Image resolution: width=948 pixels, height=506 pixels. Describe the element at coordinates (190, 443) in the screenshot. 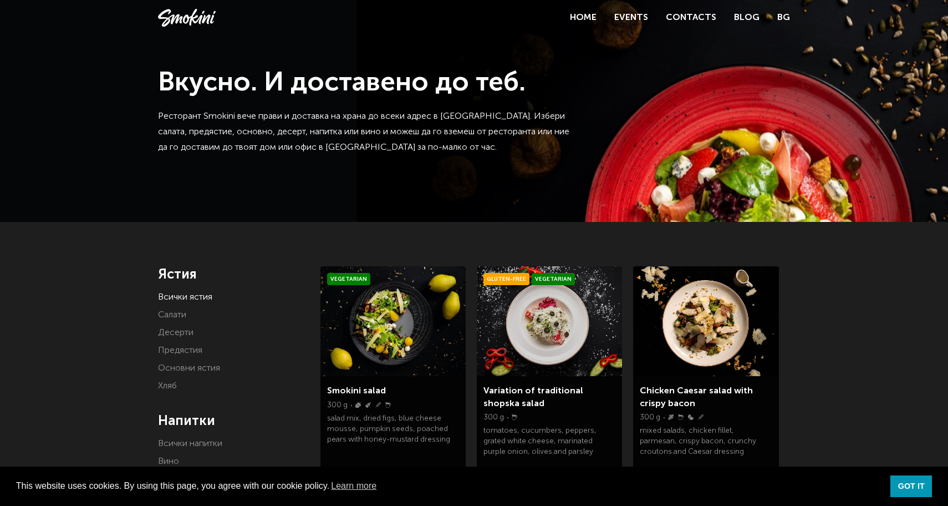

I see `a: Всички напитки` at that location.